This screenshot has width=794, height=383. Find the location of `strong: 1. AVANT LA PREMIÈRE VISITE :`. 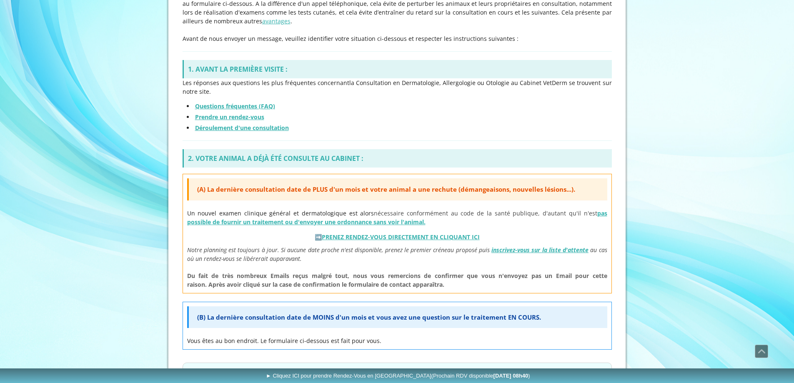

strong: 1. AVANT LA PREMIÈRE VISITE : is located at coordinates (237, 69).